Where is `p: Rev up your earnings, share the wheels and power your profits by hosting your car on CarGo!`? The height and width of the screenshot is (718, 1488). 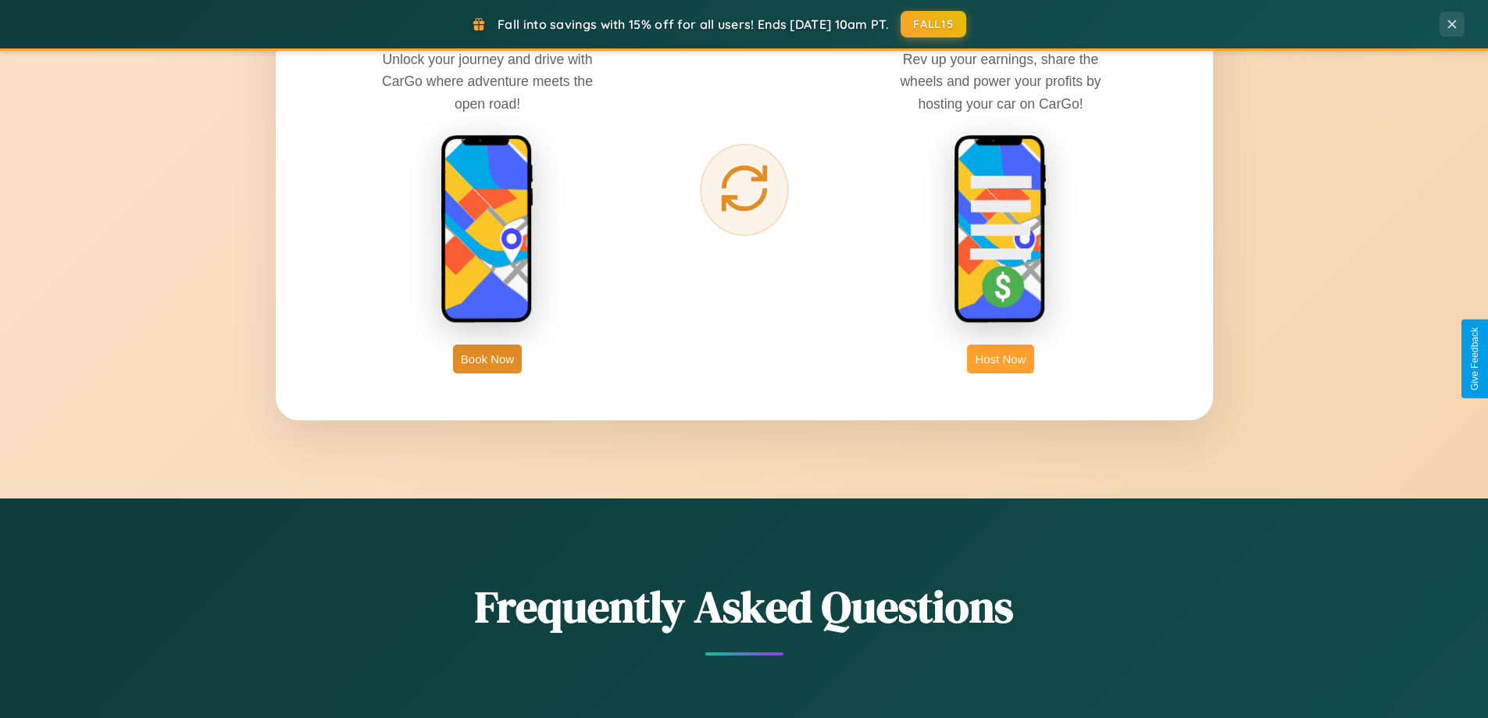
p: Rev up your earnings, share the wheels and power your profits by hosting your car on CarGo! is located at coordinates (1001, 81).